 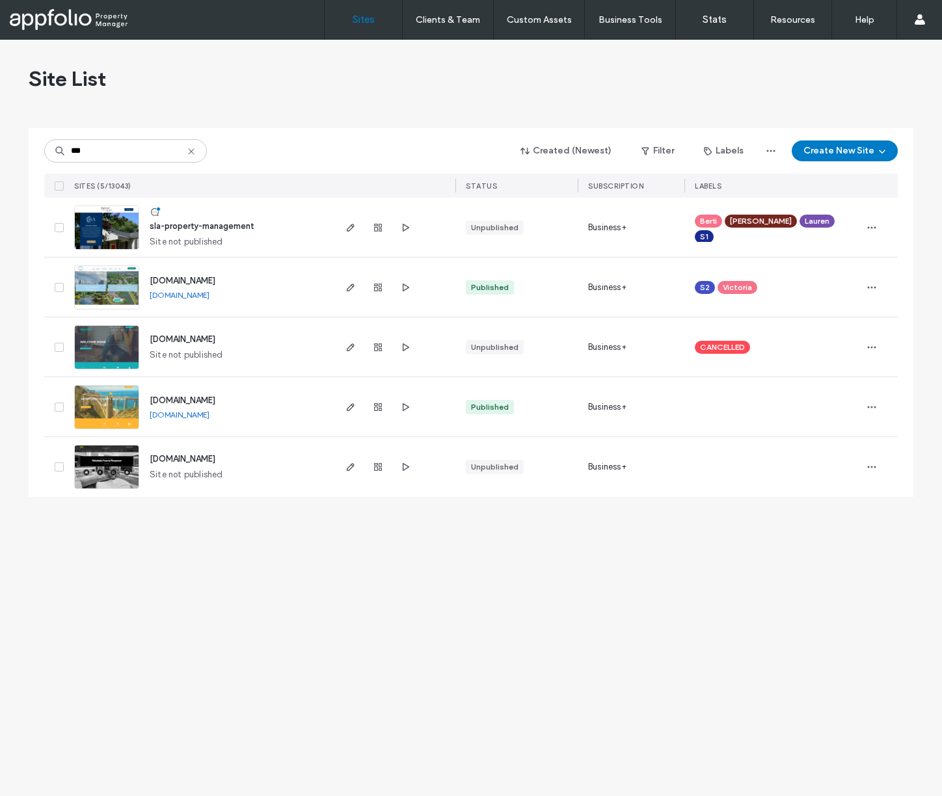 What do you see at coordinates (708, 221) in the screenshot?
I see `span: Berti` at bounding box center [708, 221].